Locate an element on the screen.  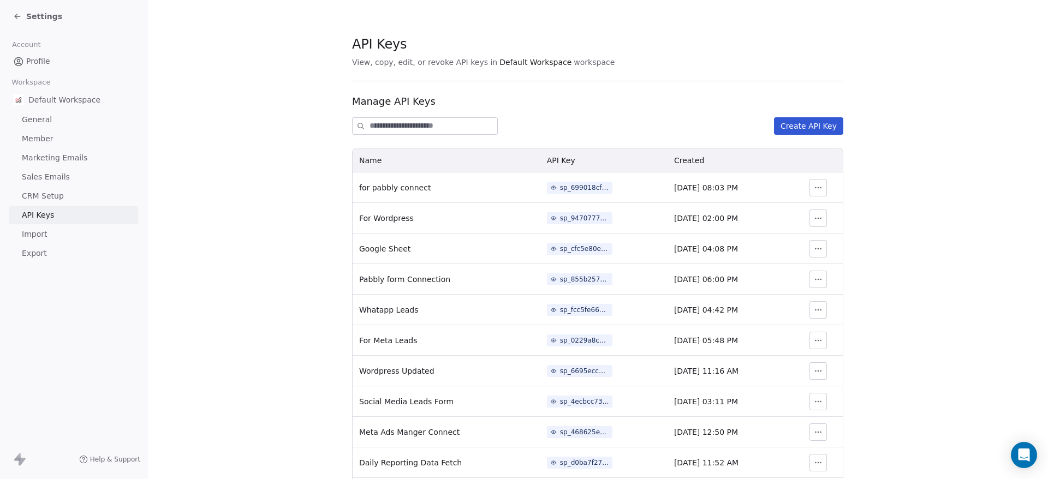
a: Sales Emails is located at coordinates (73, 177).